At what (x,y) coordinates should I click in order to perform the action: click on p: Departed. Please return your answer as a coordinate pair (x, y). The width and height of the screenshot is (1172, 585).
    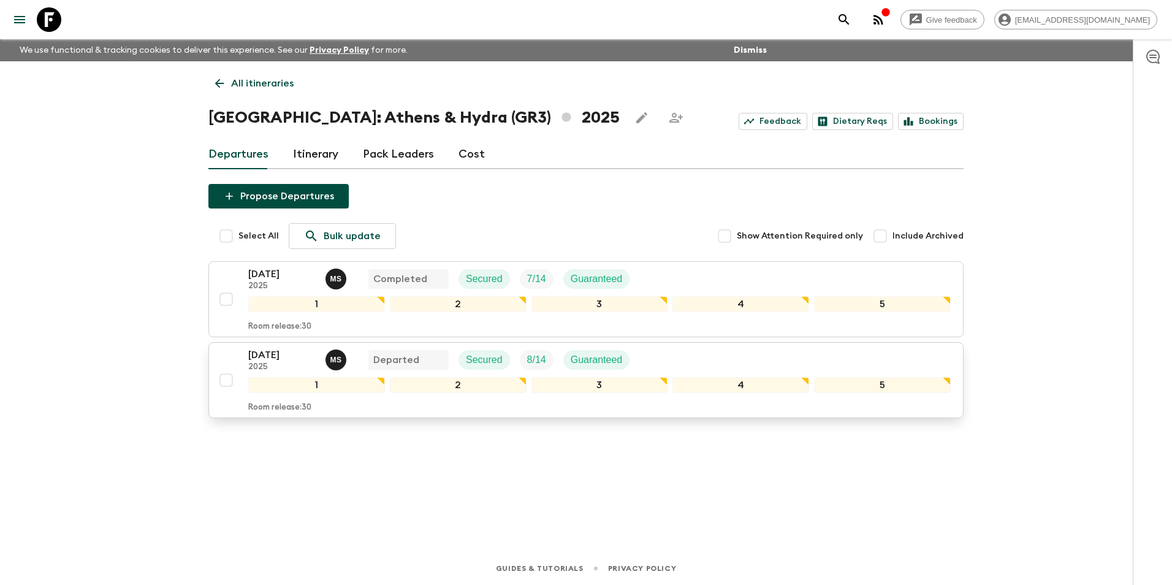
    Looking at the image, I should click on (396, 360).